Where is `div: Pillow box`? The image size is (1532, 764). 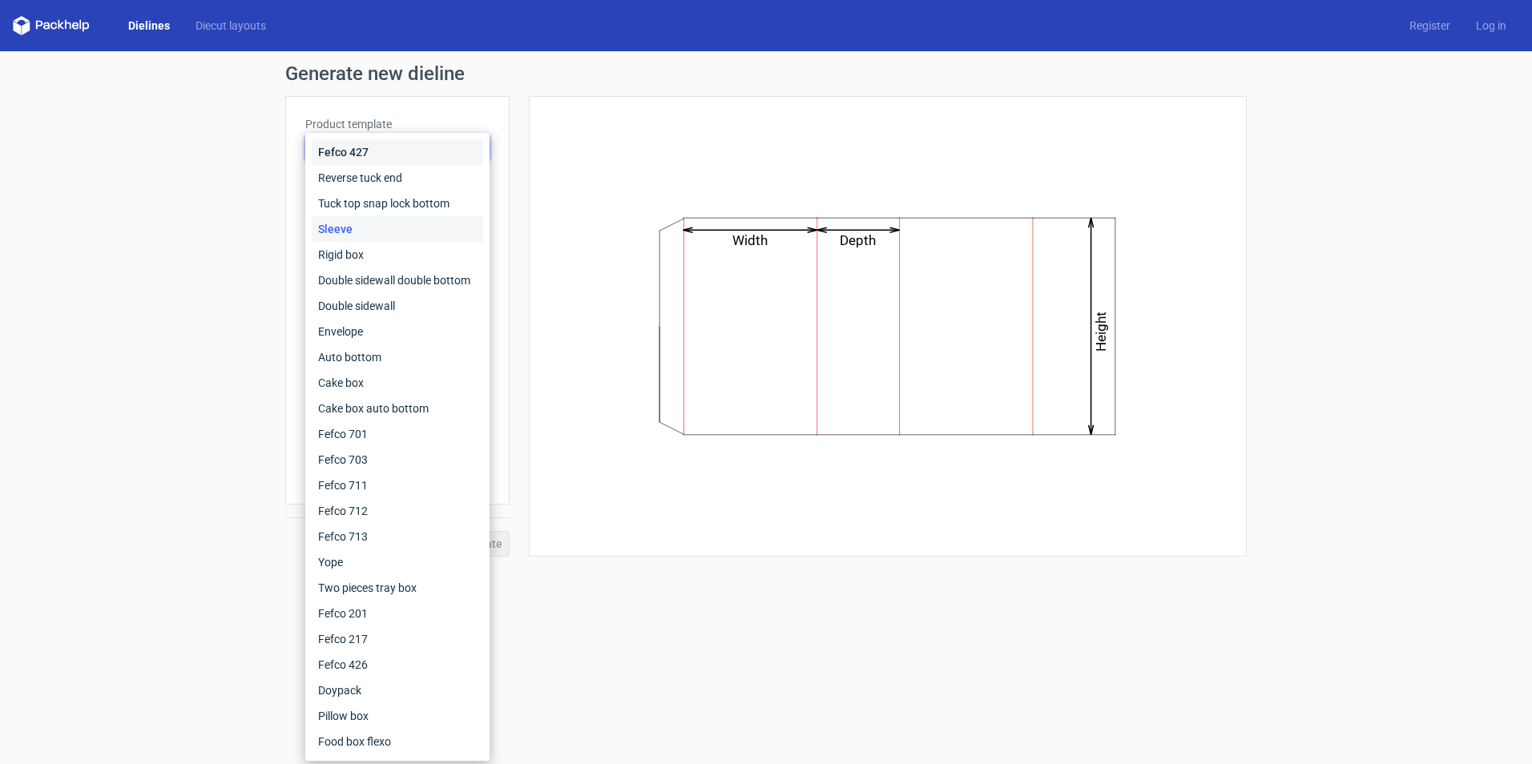 div: Pillow box is located at coordinates (397, 716).